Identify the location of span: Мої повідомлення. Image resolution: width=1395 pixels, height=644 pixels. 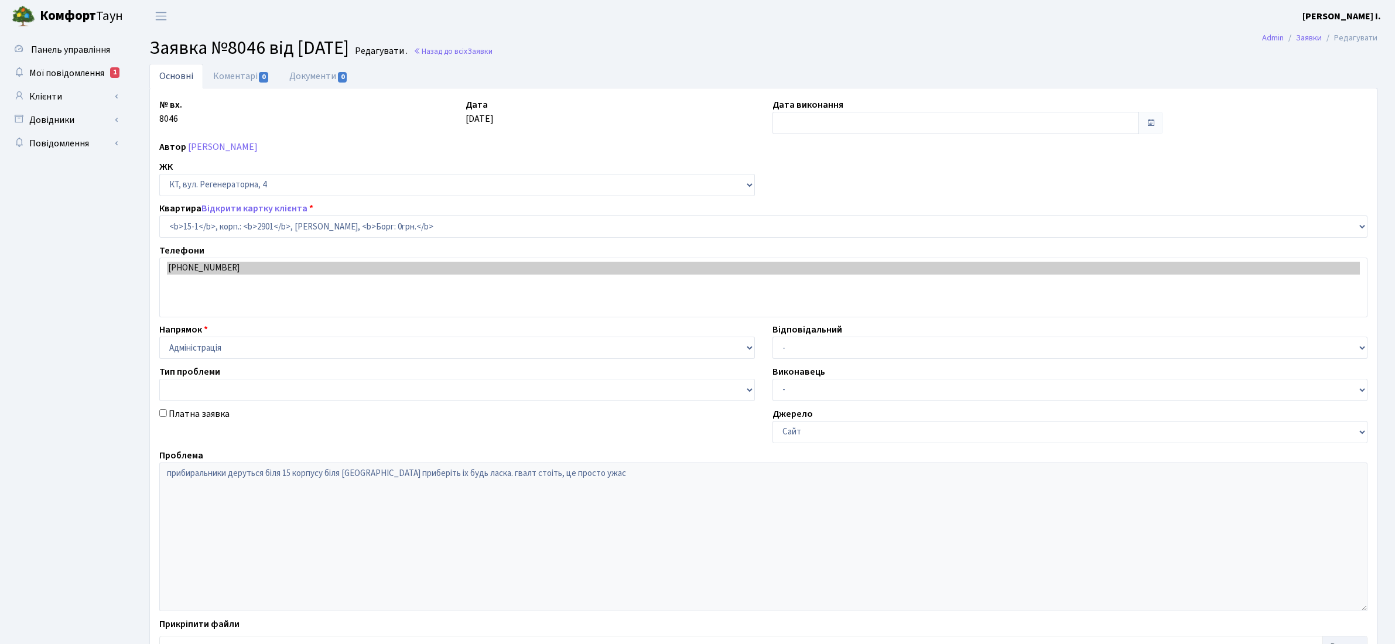
(67, 73).